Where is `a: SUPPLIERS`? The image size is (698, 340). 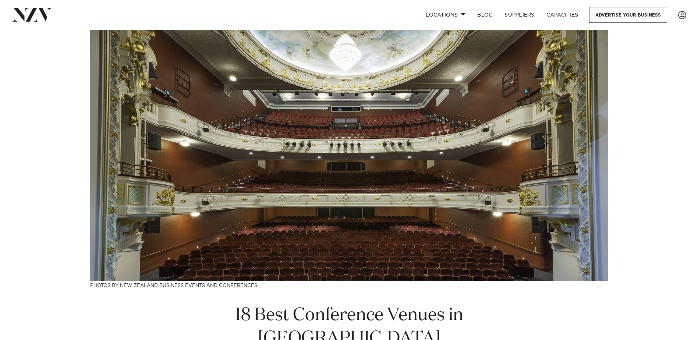
a: SUPPLIERS is located at coordinates (519, 15).